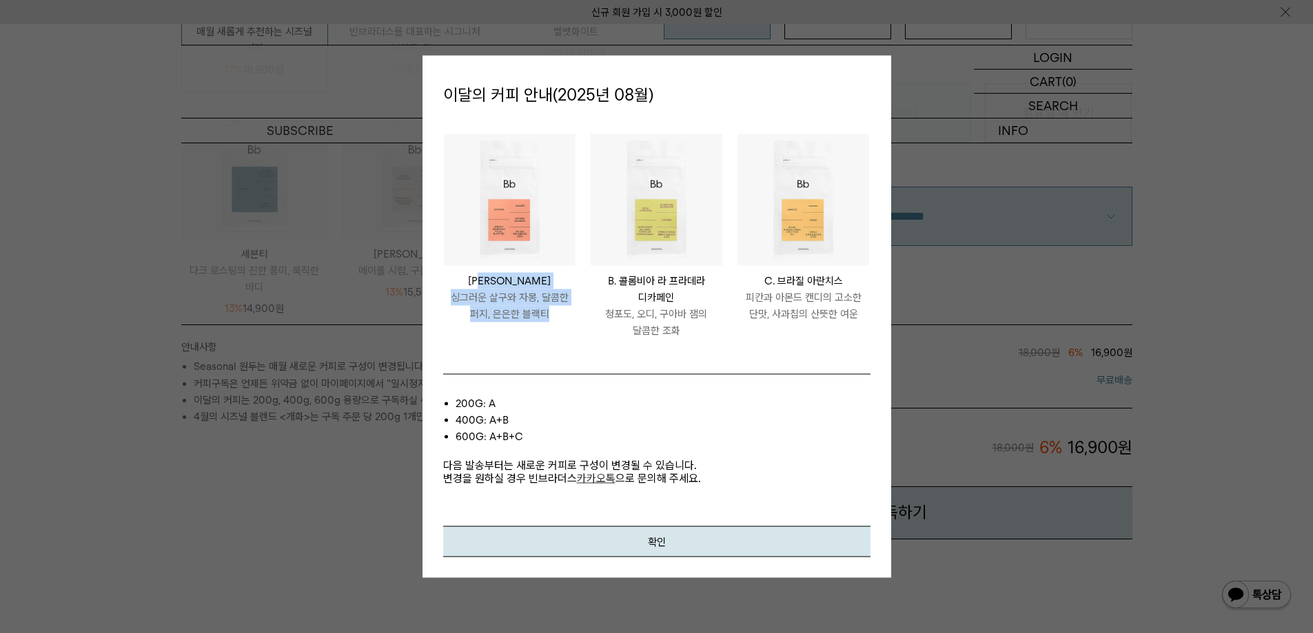  What do you see at coordinates (663, 404) in the screenshot?
I see `li: 200g: A` at bounding box center [663, 404].